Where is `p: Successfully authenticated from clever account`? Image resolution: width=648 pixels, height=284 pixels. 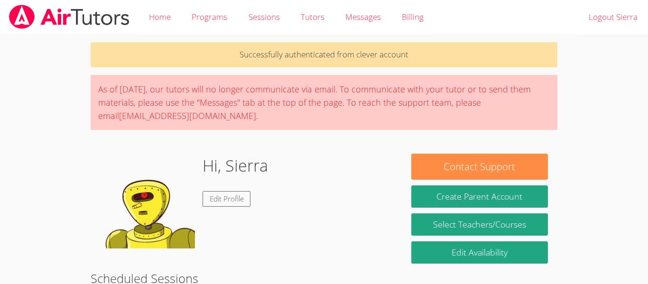 p: Successfully authenticated from clever account is located at coordinates (324, 55).